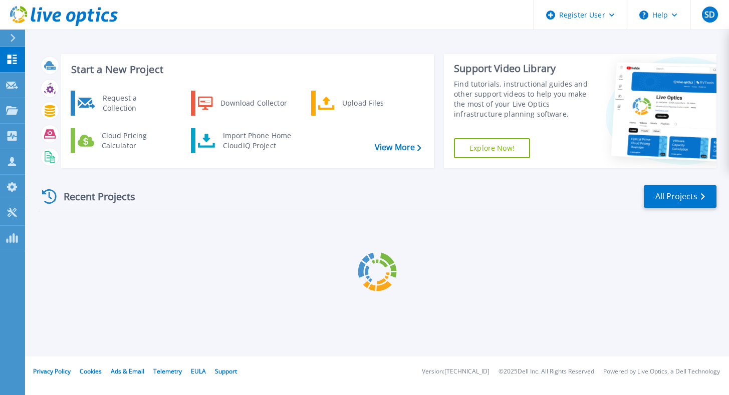 This screenshot has height=395, width=729. What do you see at coordinates (242, 103) in the screenshot?
I see `a: Download Collector` at bounding box center [242, 103].